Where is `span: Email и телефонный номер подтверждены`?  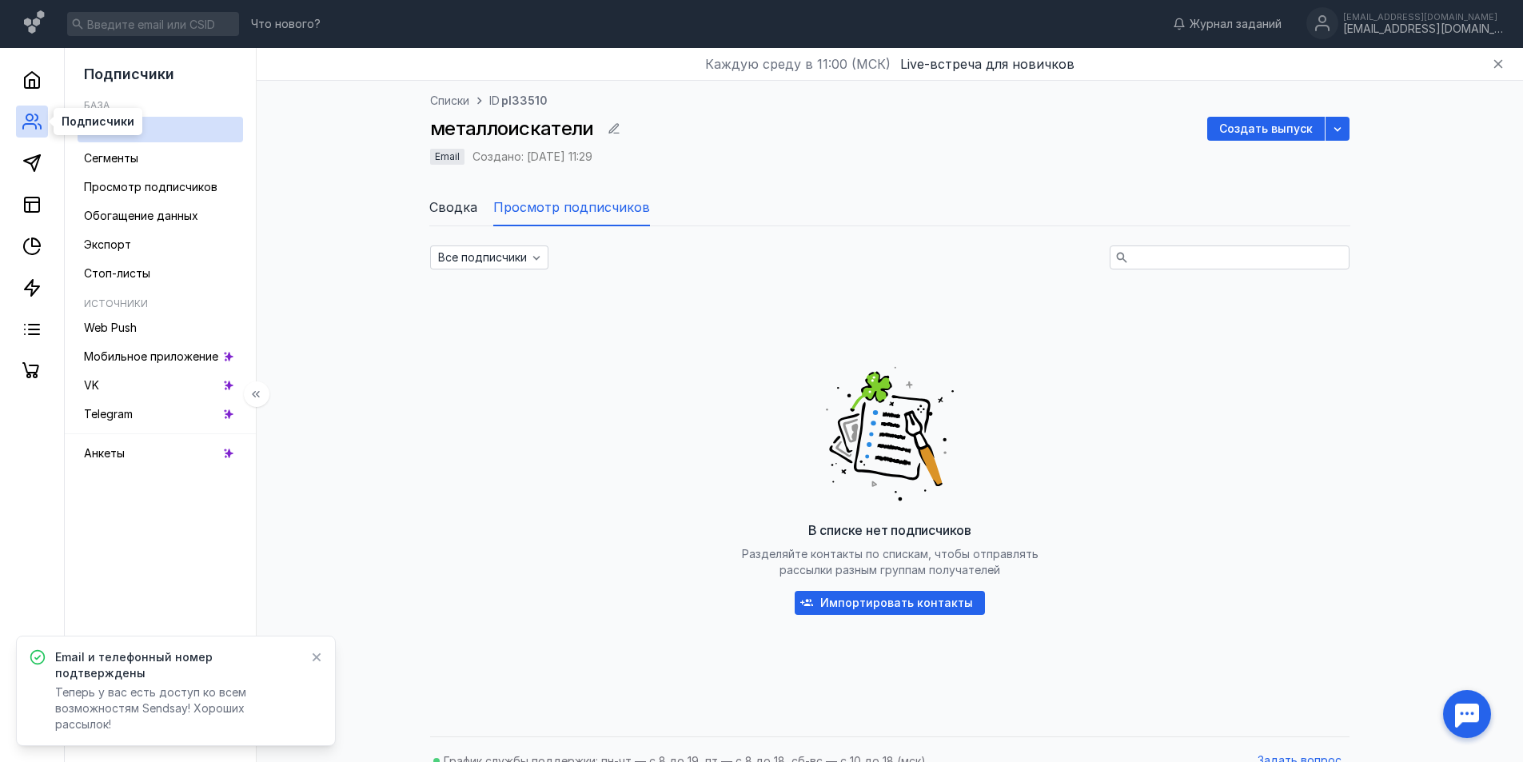
span: Email и телефонный номер подтверждены is located at coordinates (177, 665).